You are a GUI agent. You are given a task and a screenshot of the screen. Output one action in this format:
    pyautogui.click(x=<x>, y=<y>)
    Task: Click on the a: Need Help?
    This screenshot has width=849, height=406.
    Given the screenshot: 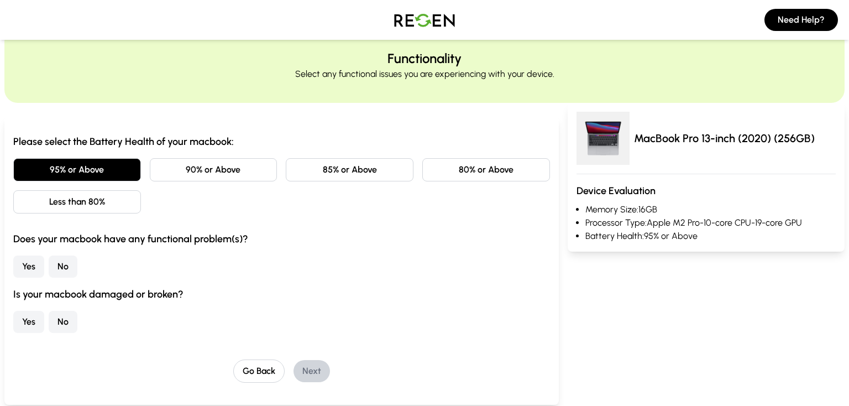 What is the action you would take?
    pyautogui.click(x=801, y=20)
    